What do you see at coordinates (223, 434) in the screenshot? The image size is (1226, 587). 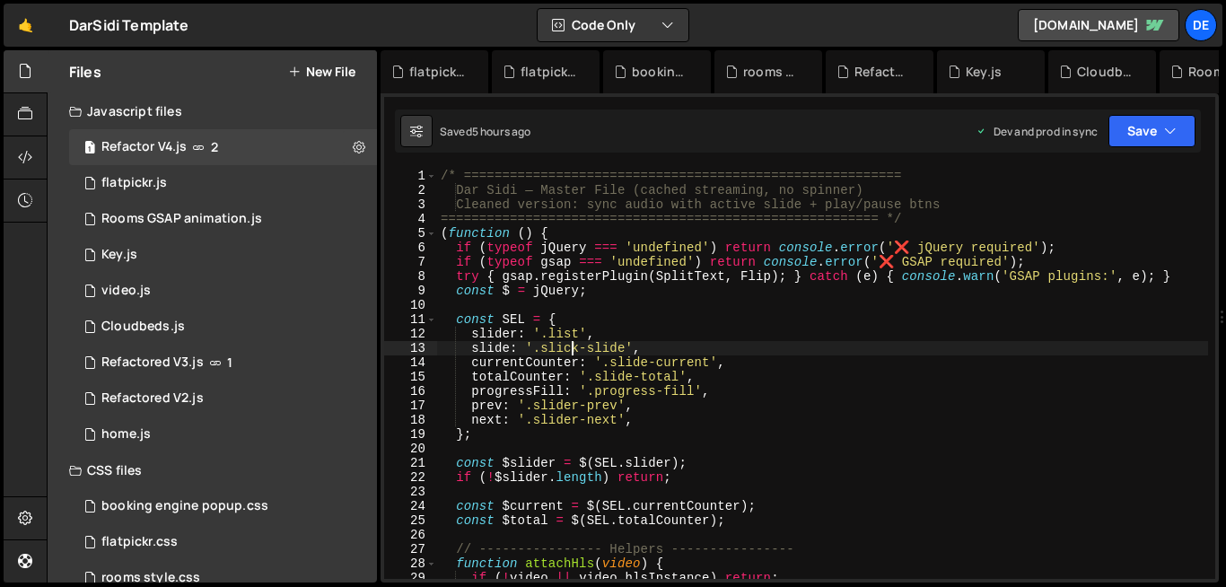 I see `div: 15943/42886.js` at bounding box center [223, 434].